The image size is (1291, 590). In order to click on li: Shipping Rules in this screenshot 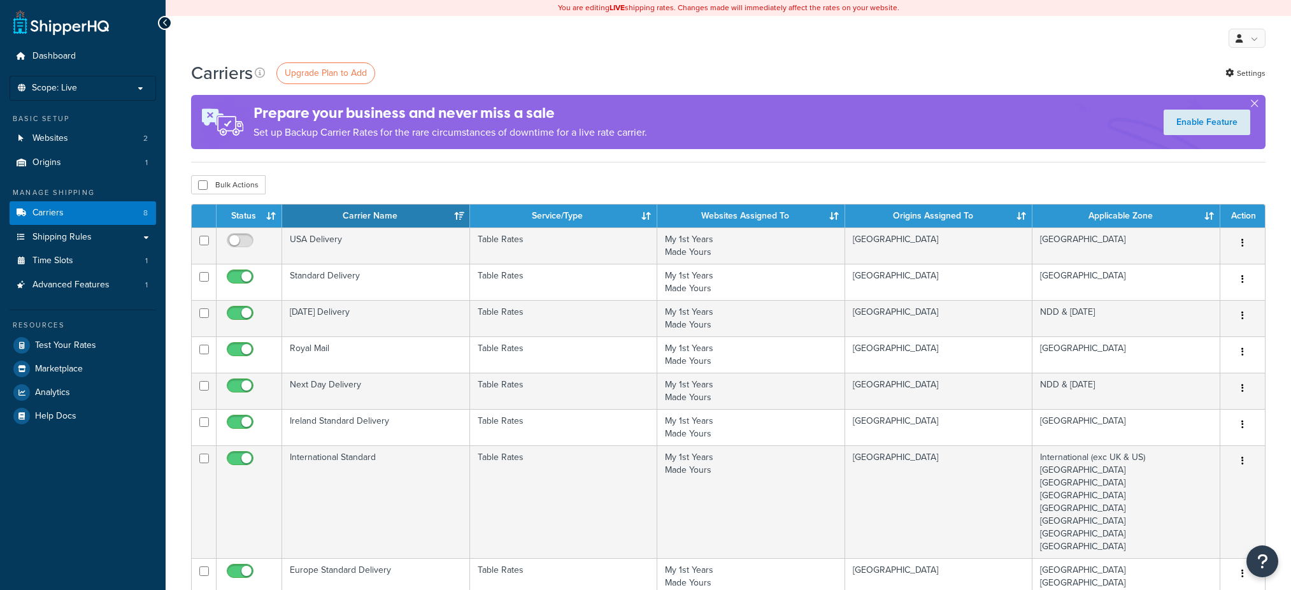, I will do `click(83, 237)`.